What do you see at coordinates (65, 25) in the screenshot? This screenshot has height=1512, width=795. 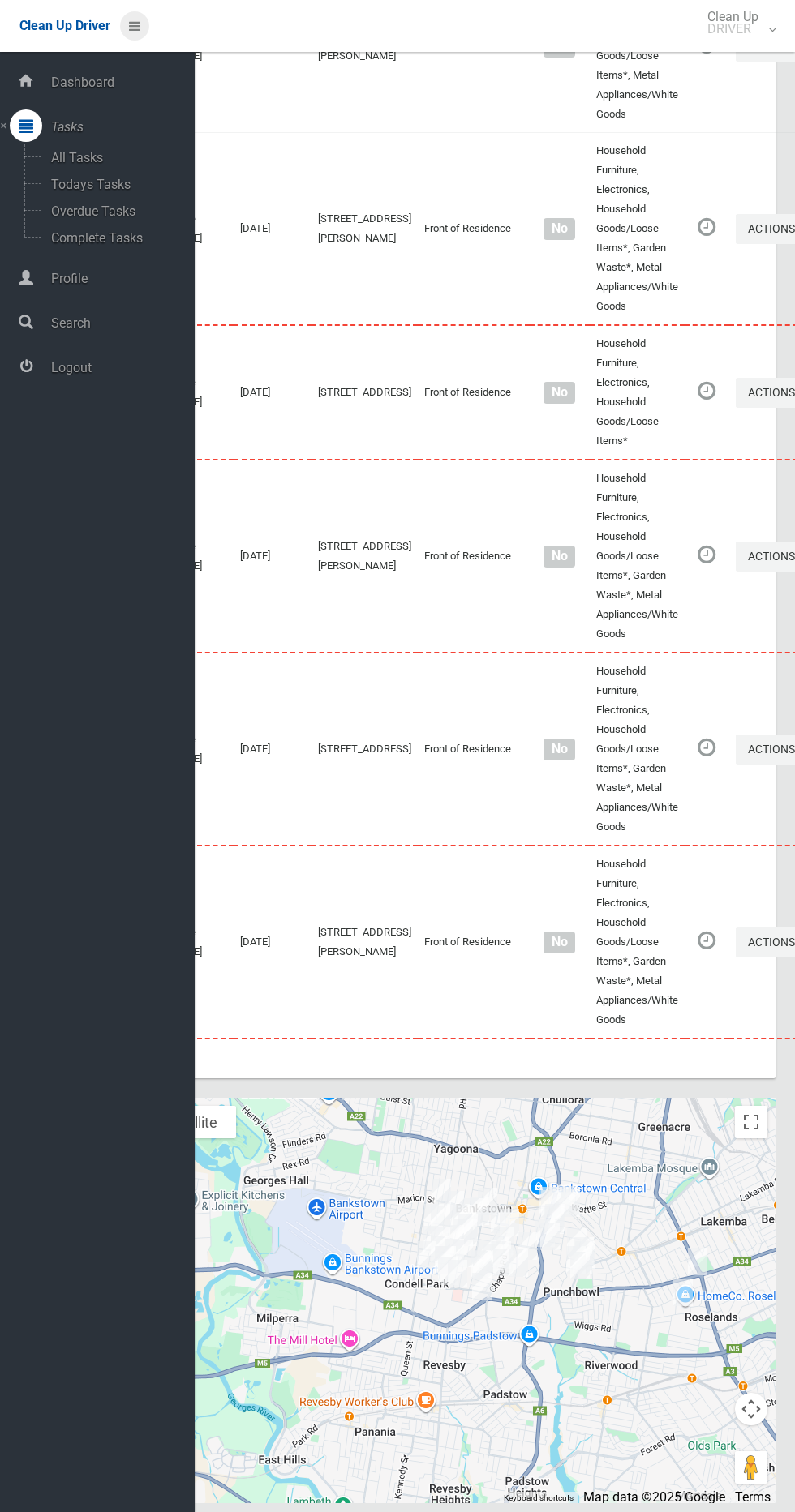 I see `span: Clean Up Driver` at bounding box center [65, 25].